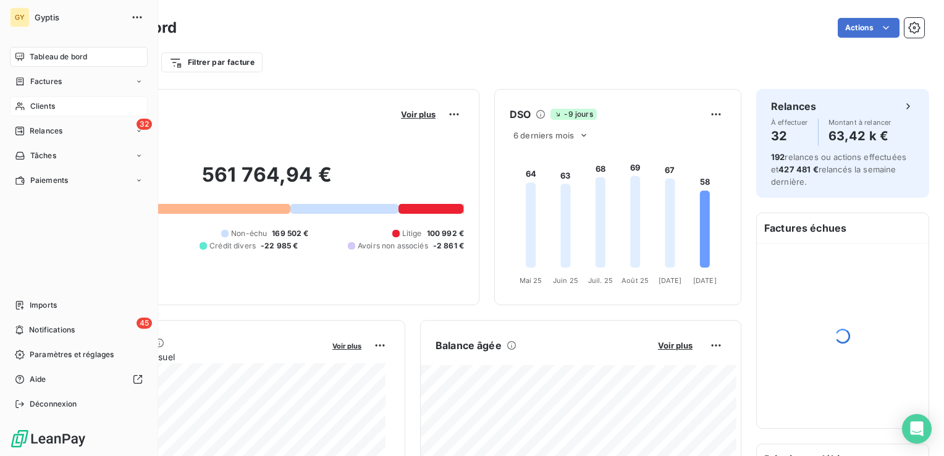  Describe the element at coordinates (43, 106) in the screenshot. I see `span: Clients` at that location.